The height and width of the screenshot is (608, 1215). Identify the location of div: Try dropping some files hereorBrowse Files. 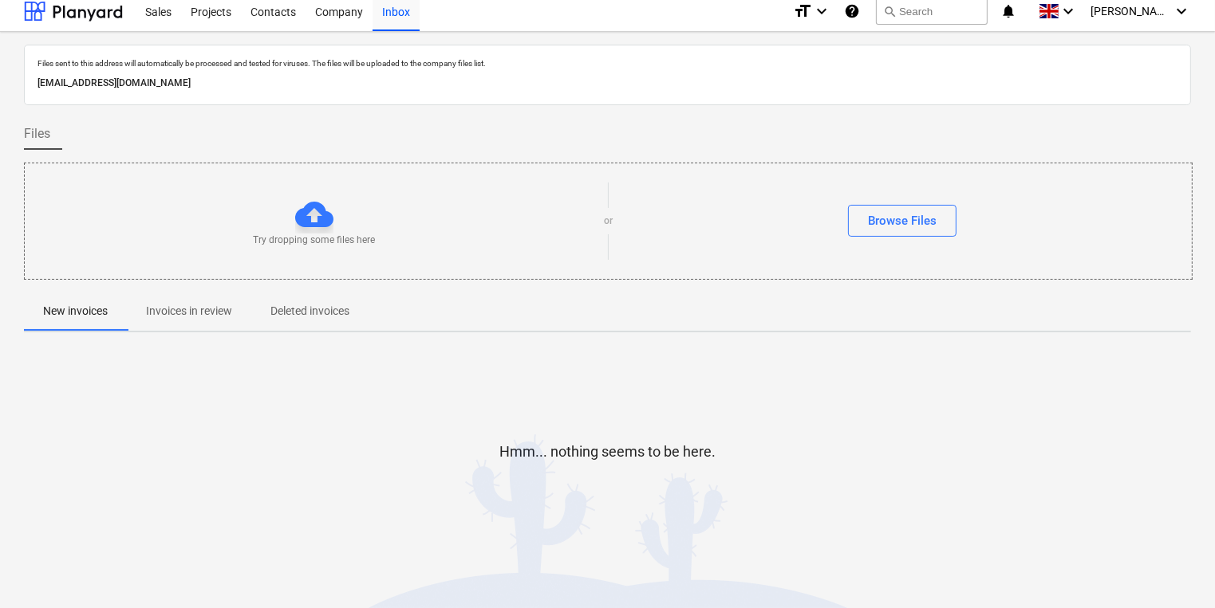
(608, 221).